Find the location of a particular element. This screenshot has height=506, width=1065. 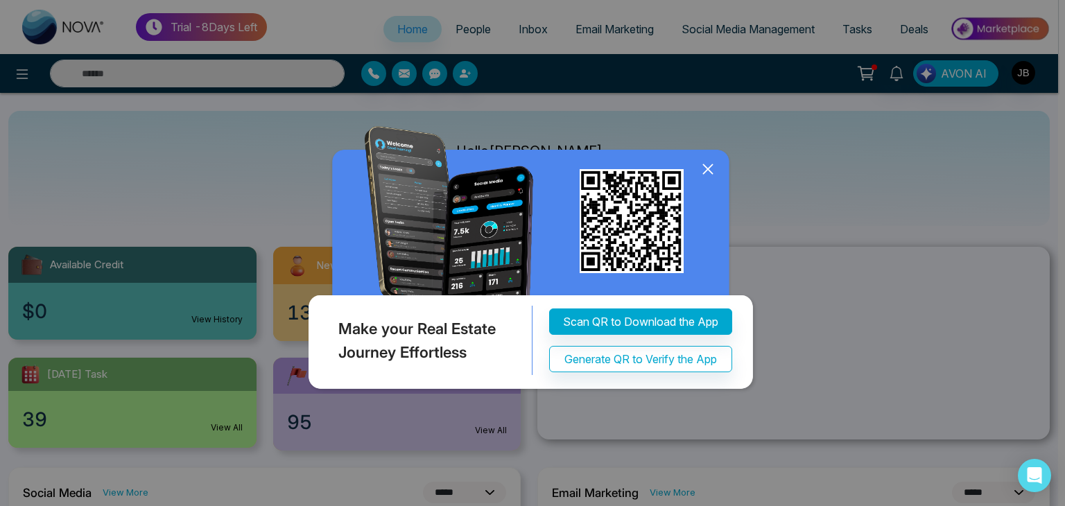

img: QRModal is located at coordinates (532, 261).